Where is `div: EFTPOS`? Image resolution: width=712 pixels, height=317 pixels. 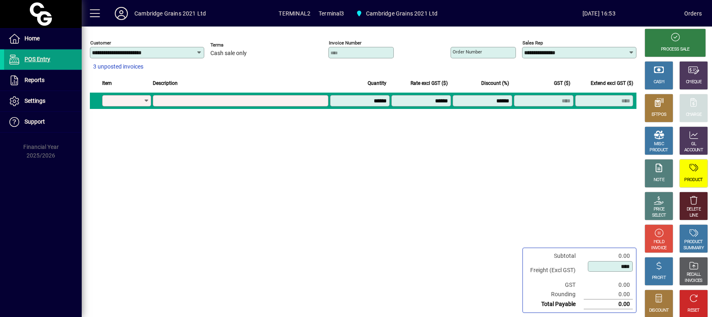 div: EFTPOS is located at coordinates (659, 115).